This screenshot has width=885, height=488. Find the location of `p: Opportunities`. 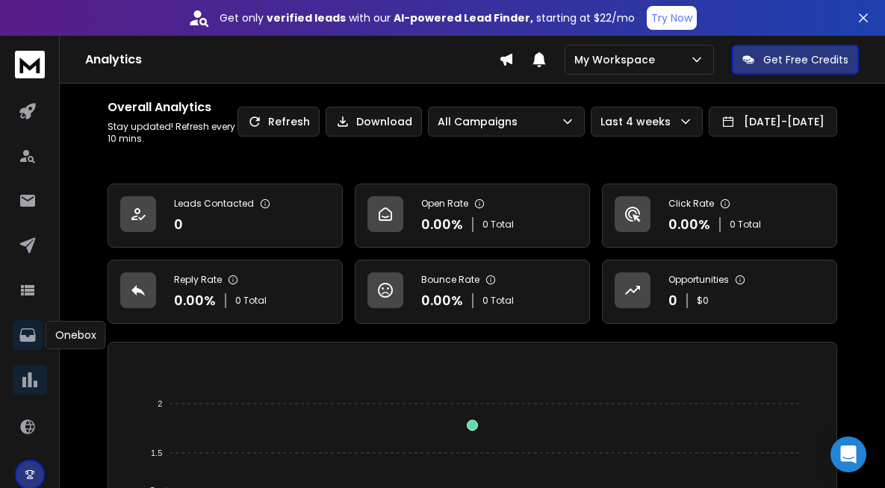

p: Opportunities is located at coordinates (698, 280).